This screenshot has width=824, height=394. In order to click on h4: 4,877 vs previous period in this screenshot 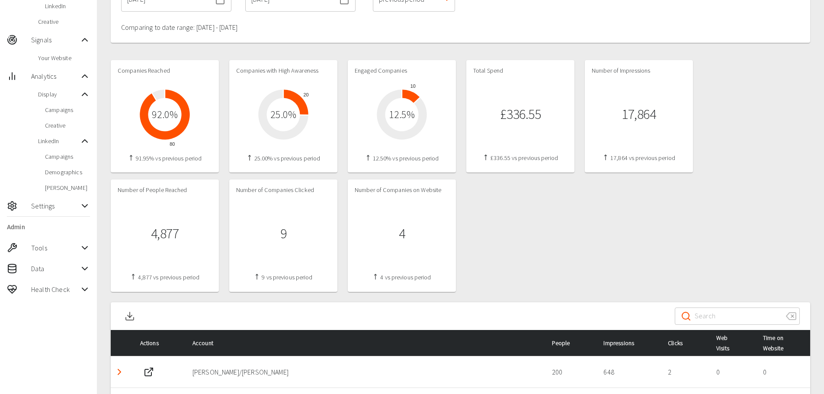, I will do `click(165, 278)`.